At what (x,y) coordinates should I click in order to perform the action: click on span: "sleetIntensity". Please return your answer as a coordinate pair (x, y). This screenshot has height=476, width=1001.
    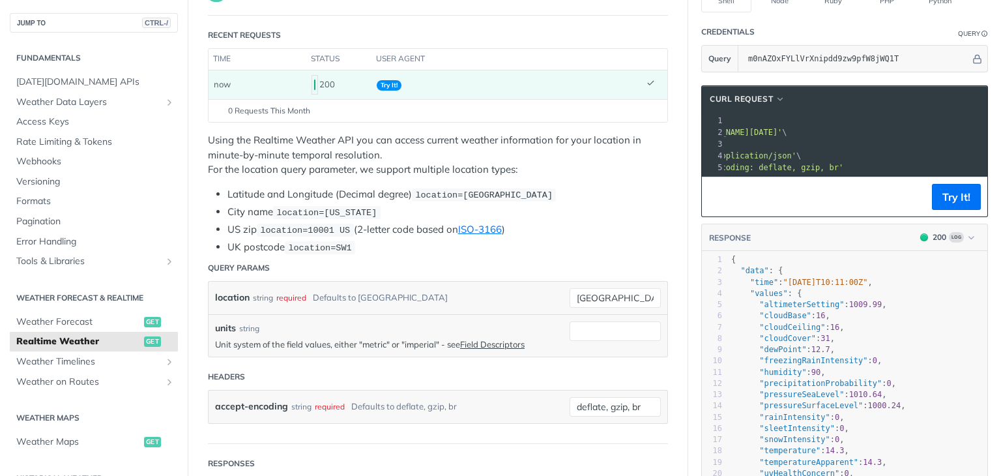
    Looking at the image, I should click on (797, 428).